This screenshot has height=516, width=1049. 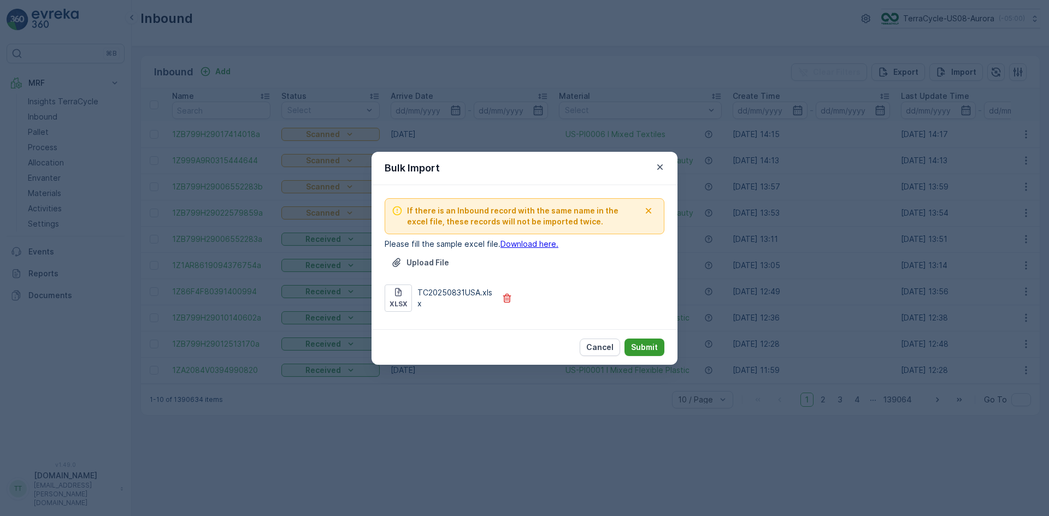 What do you see at coordinates (600, 347) in the screenshot?
I see `button: Cancel` at bounding box center [600, 347].